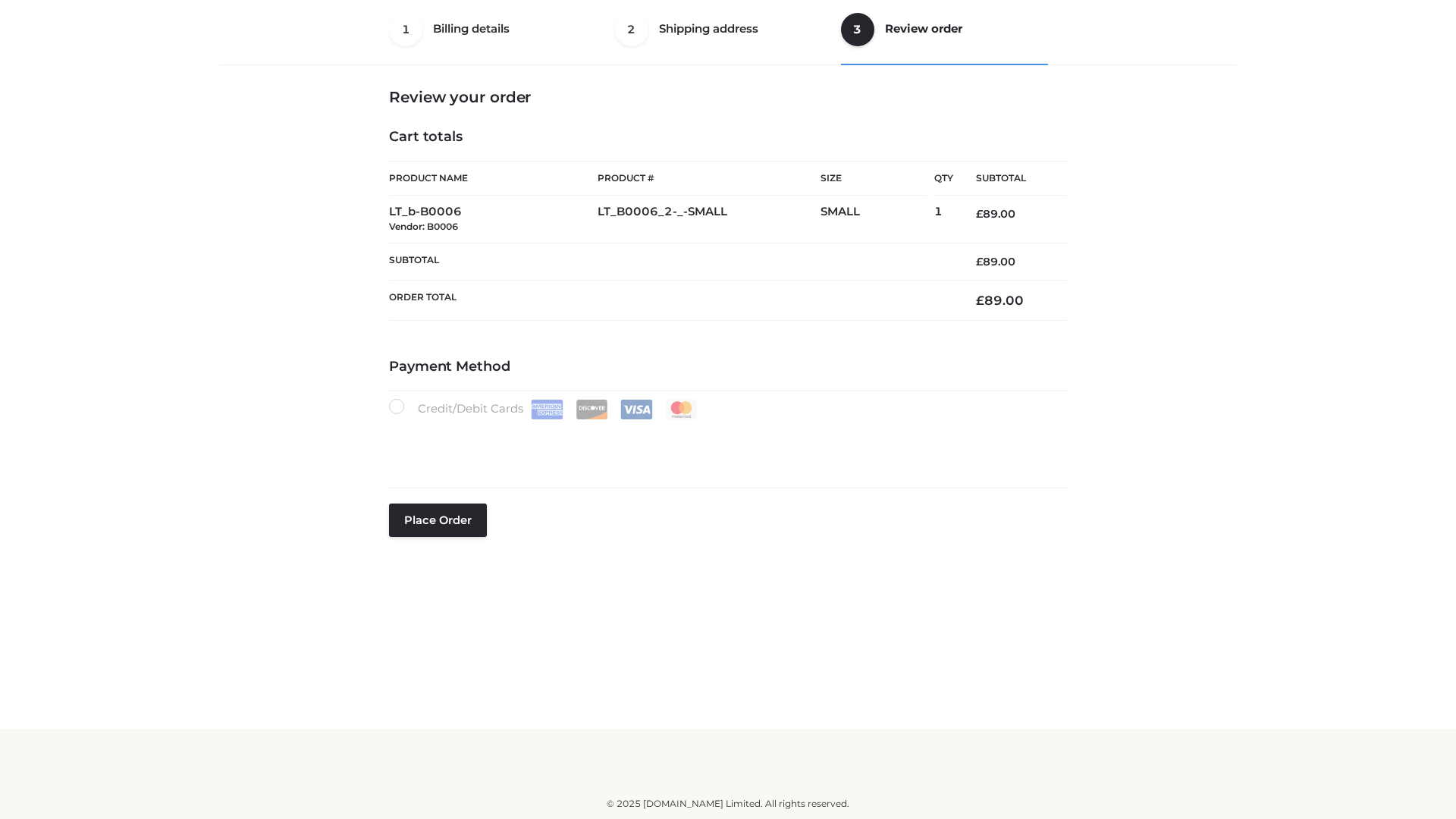 The height and width of the screenshot is (819, 1456). What do you see at coordinates (493, 219) in the screenshot?
I see `td: LT_b-B0006` at bounding box center [493, 219].